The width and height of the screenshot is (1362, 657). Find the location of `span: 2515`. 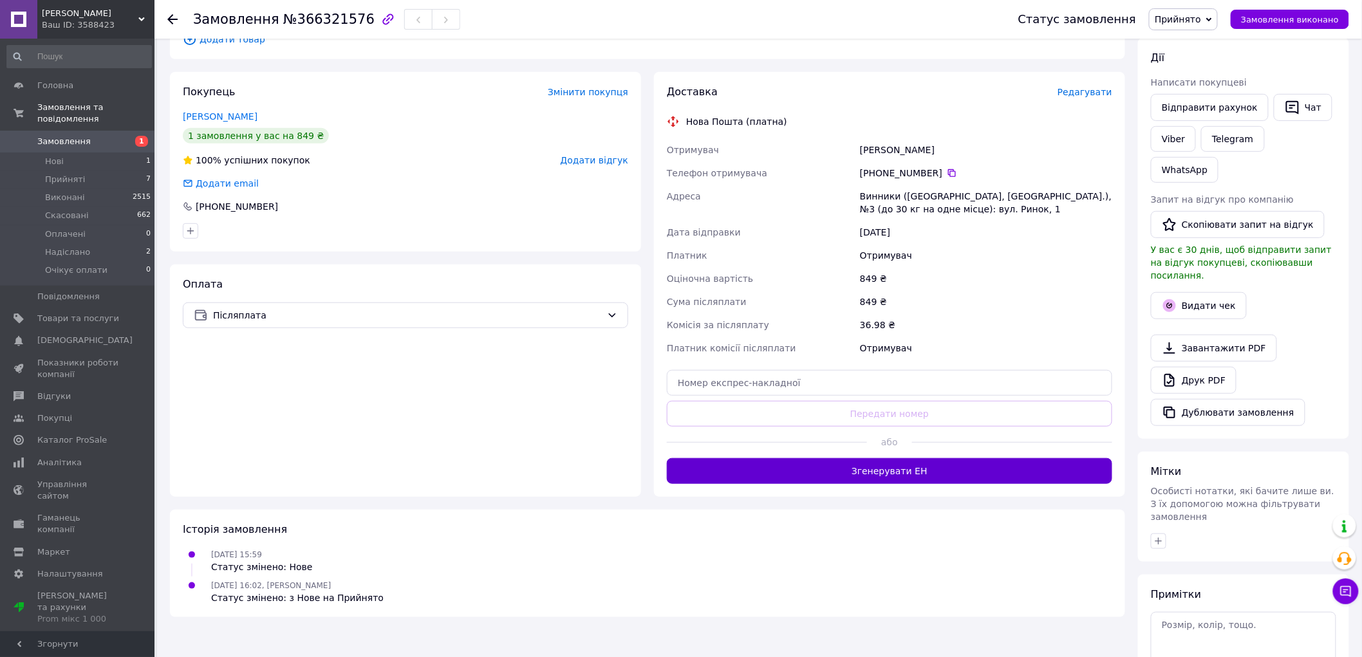

span: 2515 is located at coordinates (142, 198).